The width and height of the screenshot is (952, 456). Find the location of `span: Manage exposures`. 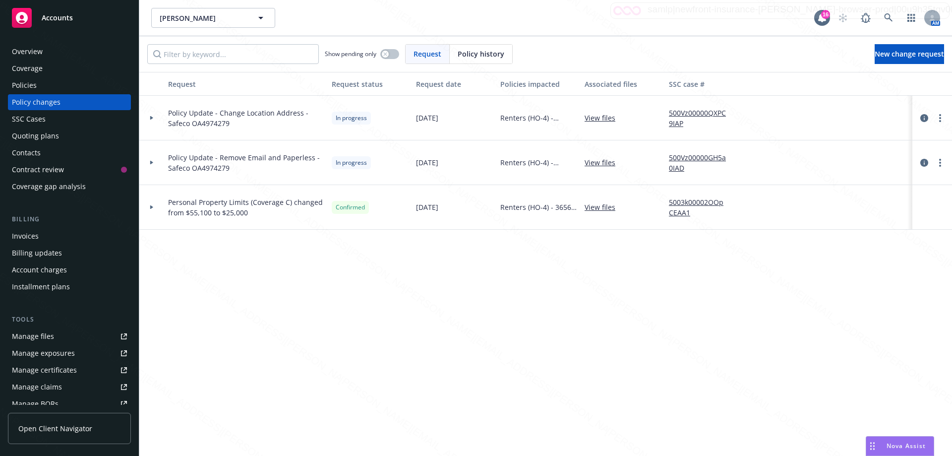

span: Manage exposures is located at coordinates (69, 353).